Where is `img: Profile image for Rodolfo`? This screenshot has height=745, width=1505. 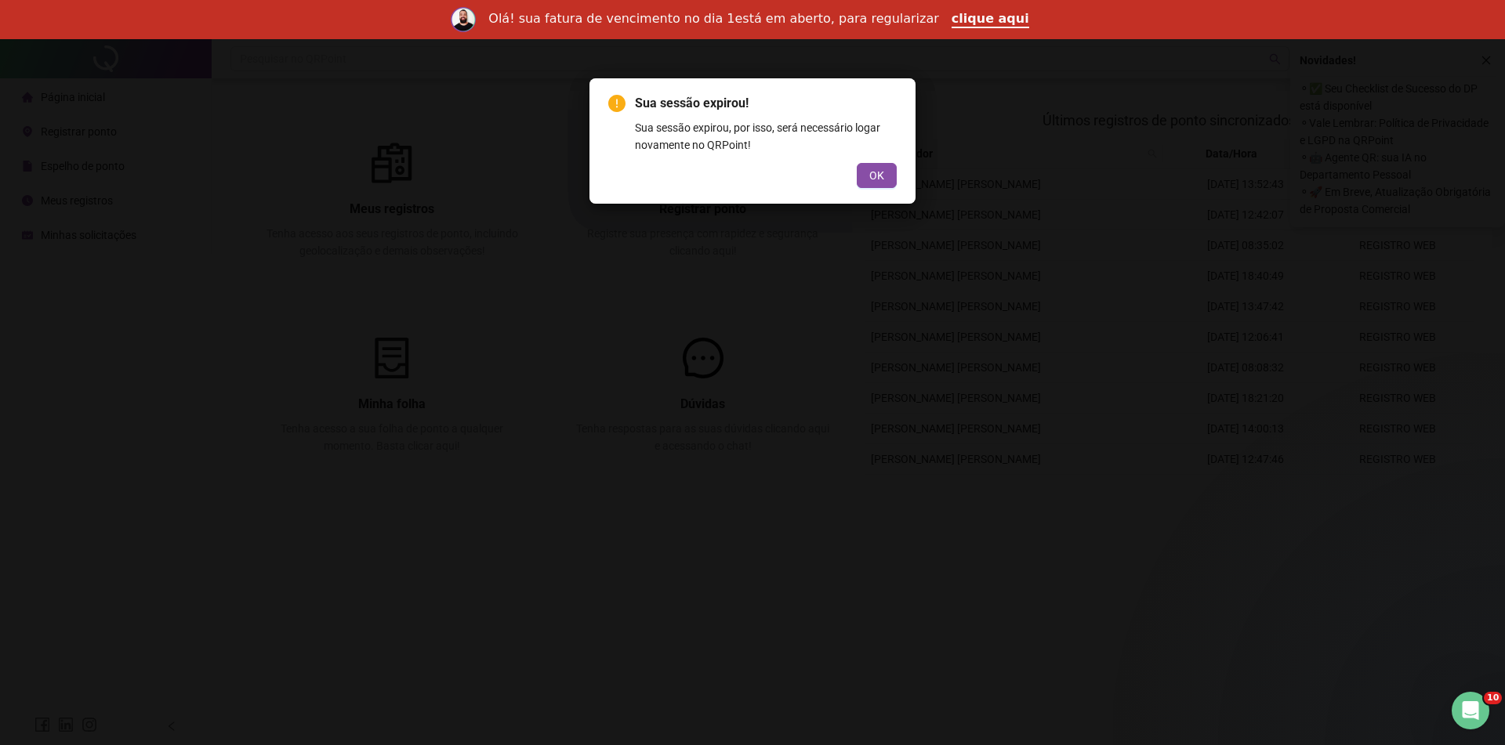 img: Profile image for Rodolfo is located at coordinates (463, 20).